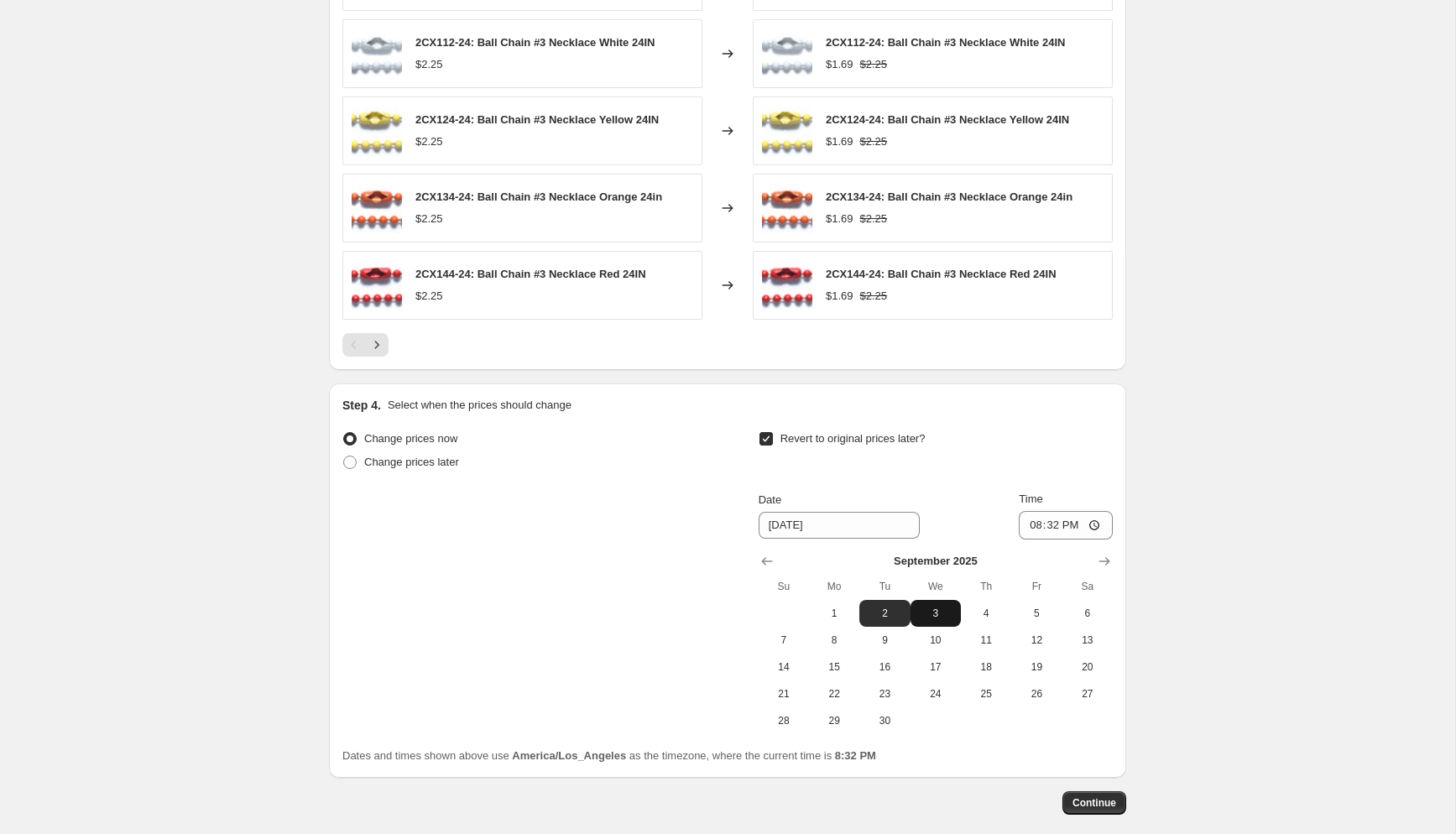  What do you see at coordinates (986, 587) in the screenshot?
I see `span: Th` at bounding box center [986, 587].